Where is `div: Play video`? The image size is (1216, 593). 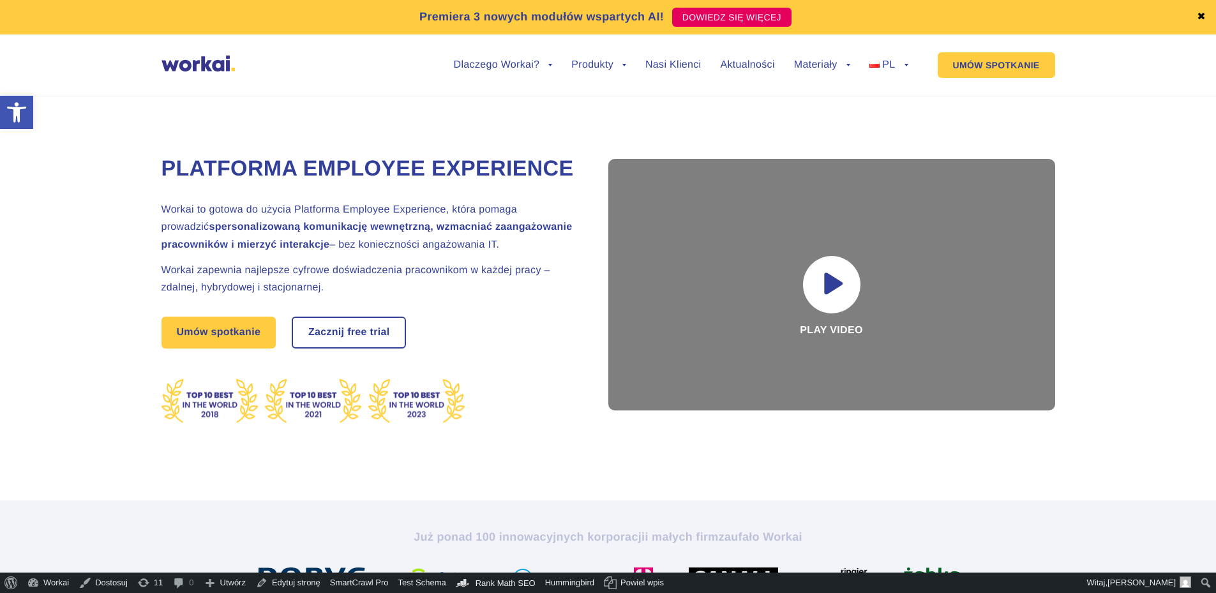
div: Play video is located at coordinates (832, 285).